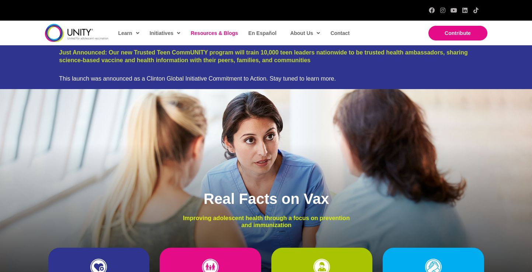  What do you see at coordinates (214, 33) in the screenshot?
I see `a: Resources & Blogs` at bounding box center [214, 33].